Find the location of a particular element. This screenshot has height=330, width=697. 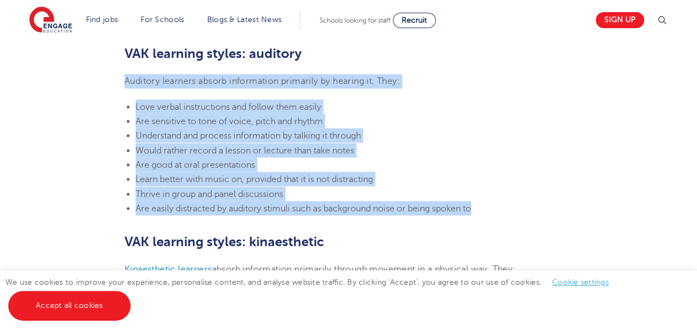

a: Find jobs is located at coordinates (102, 19).